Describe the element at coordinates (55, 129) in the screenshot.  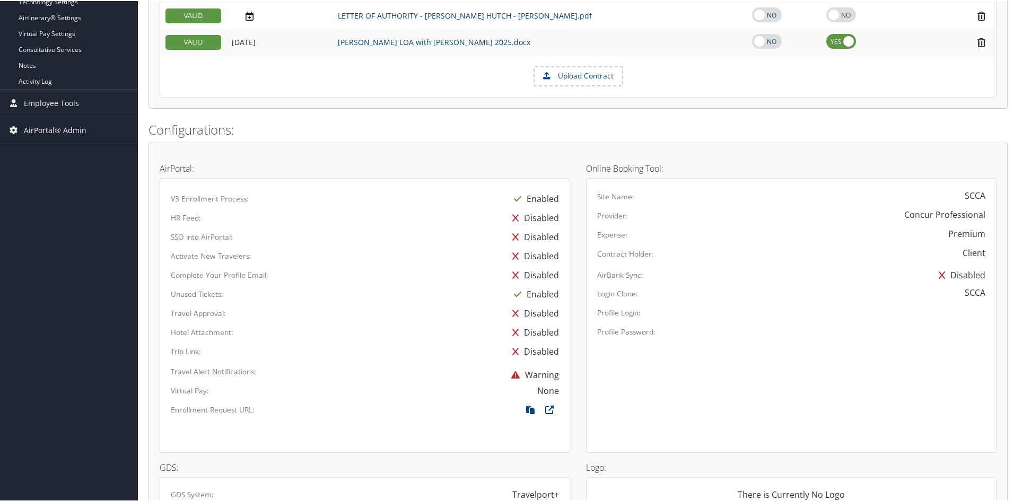
I see `span: AirPortal® Admin` at that location.